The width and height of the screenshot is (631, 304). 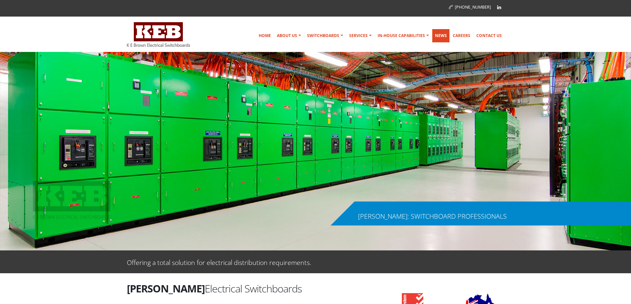 What do you see at coordinates (441, 36) in the screenshot?
I see `a: News` at bounding box center [441, 36].